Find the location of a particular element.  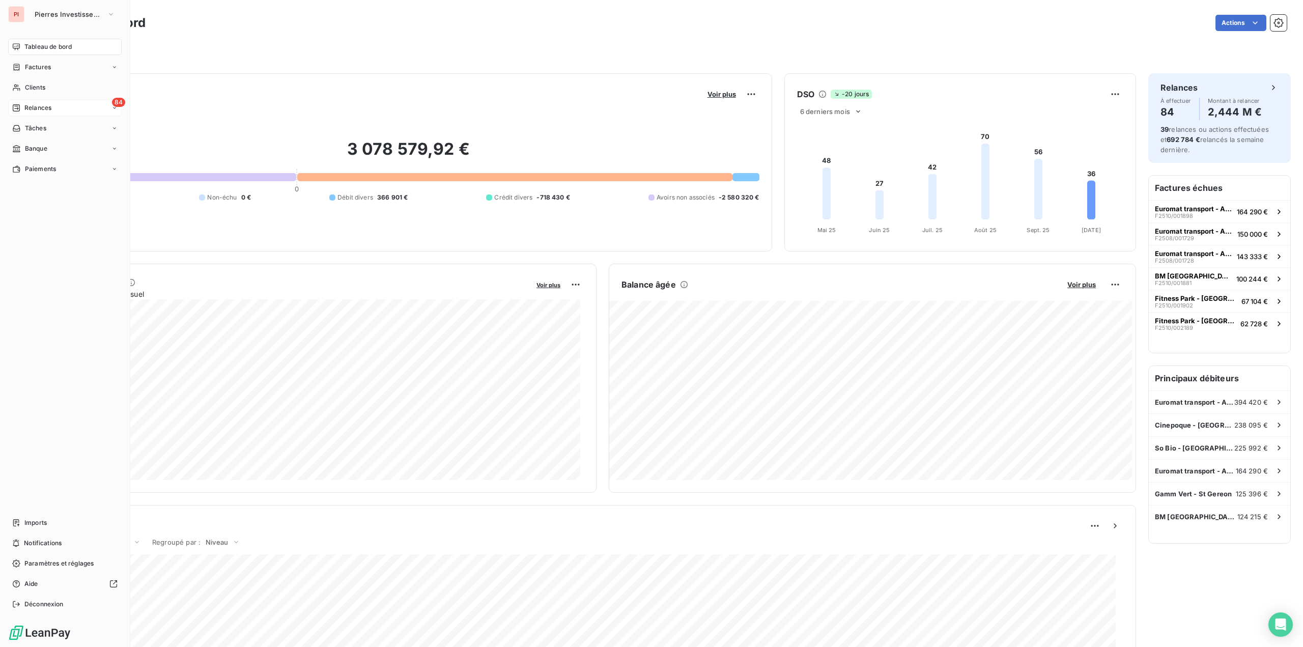

span: 67 104 € is located at coordinates (1254, 301).